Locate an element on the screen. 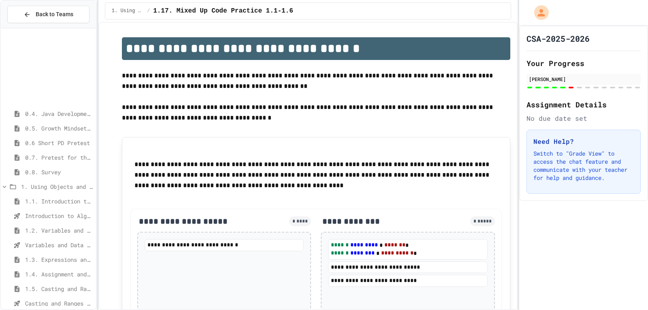 This screenshot has height=310, width=648. span: 0.5. Growth Mindset and Pair Programming is located at coordinates (59, 128).